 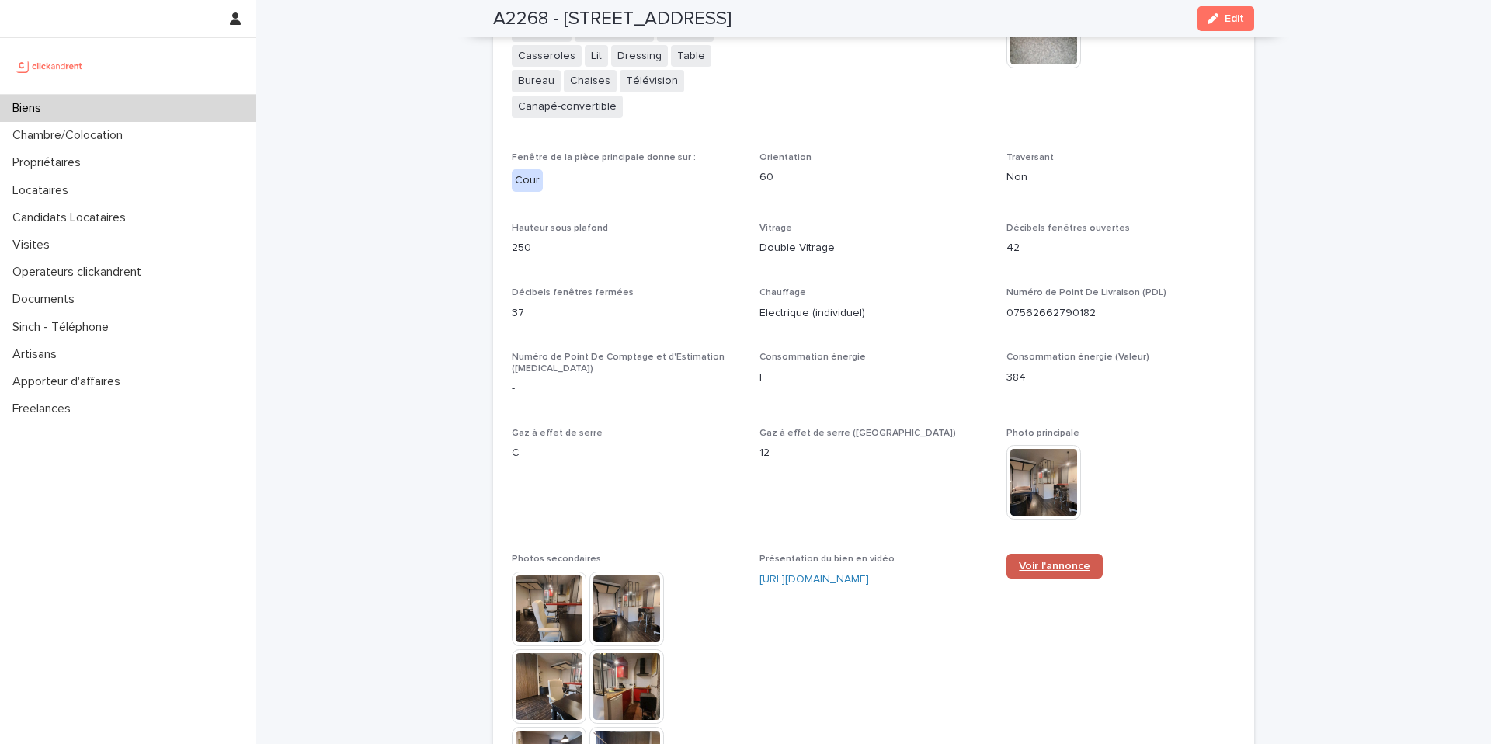 I want to click on span: Bureau, so click(x=536, y=81).